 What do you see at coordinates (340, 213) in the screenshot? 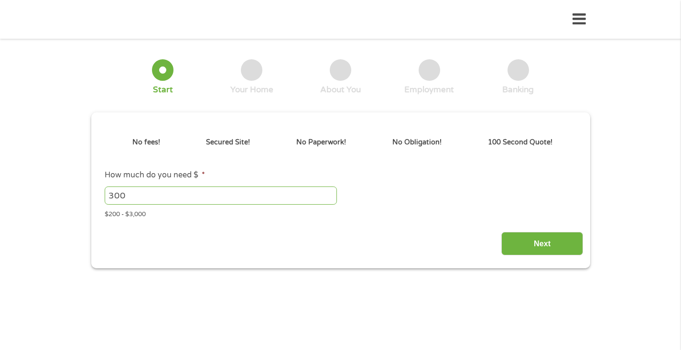
I see `div: $200 - $3,000` at bounding box center [340, 213].